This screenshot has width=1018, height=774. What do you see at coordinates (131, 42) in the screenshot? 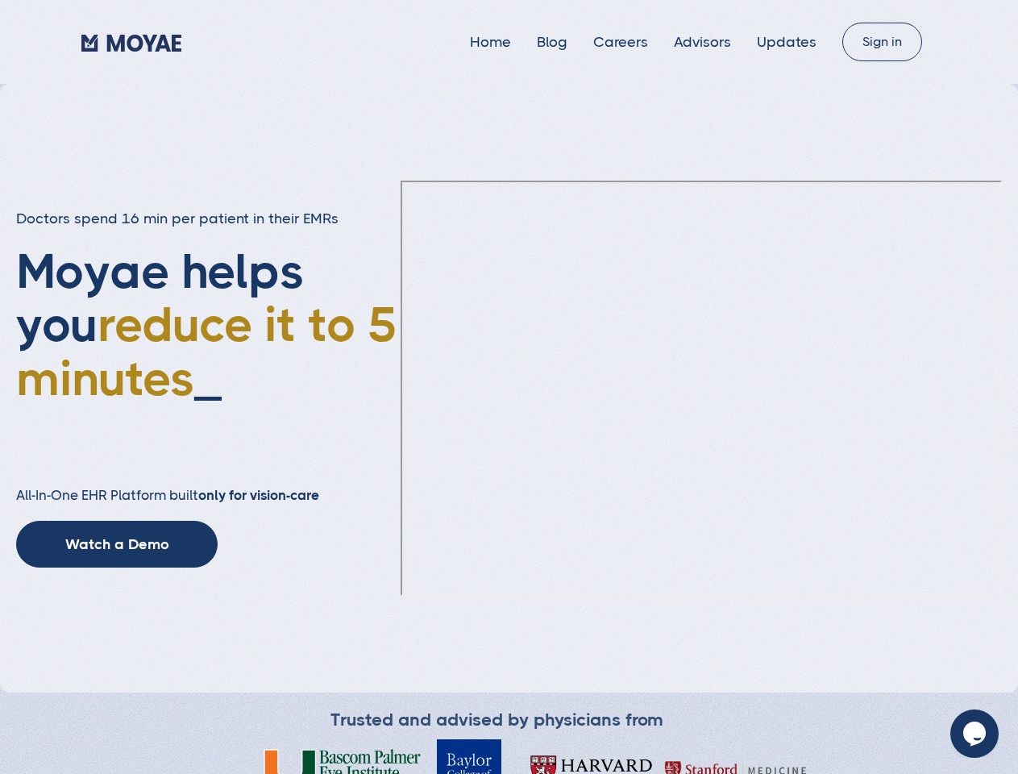
I see `a: home` at bounding box center [131, 42].